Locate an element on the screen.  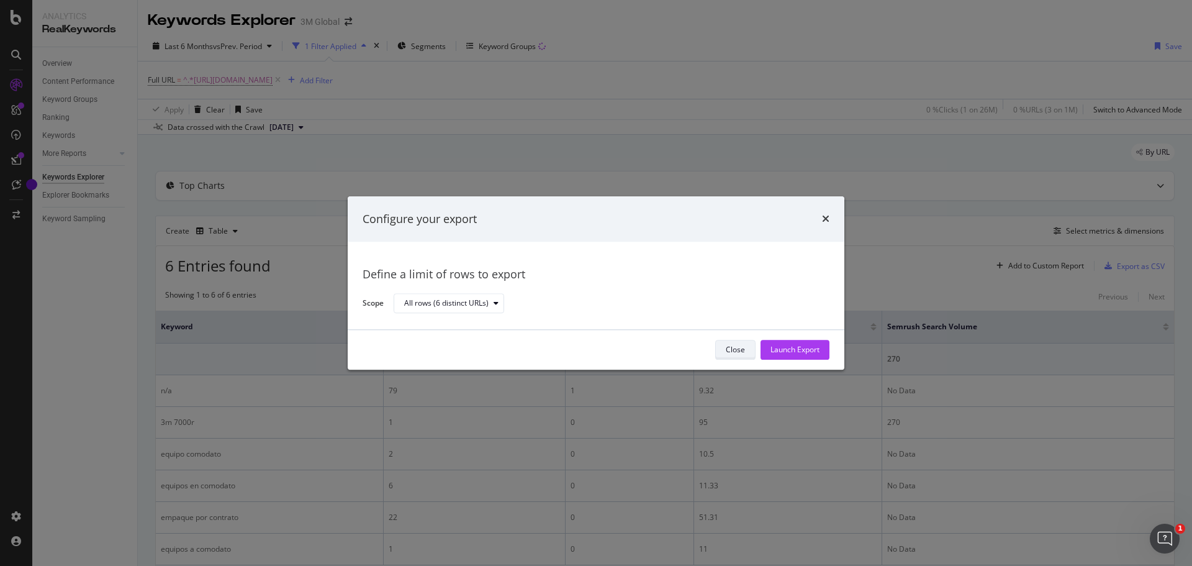
label: Scope is located at coordinates (373, 304).